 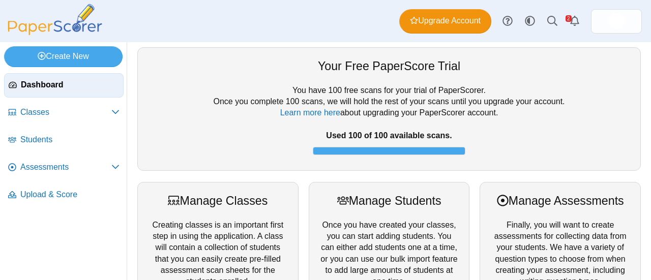 What do you see at coordinates (55, 19) in the screenshot?
I see `img: PaperScorer` at bounding box center [55, 19].